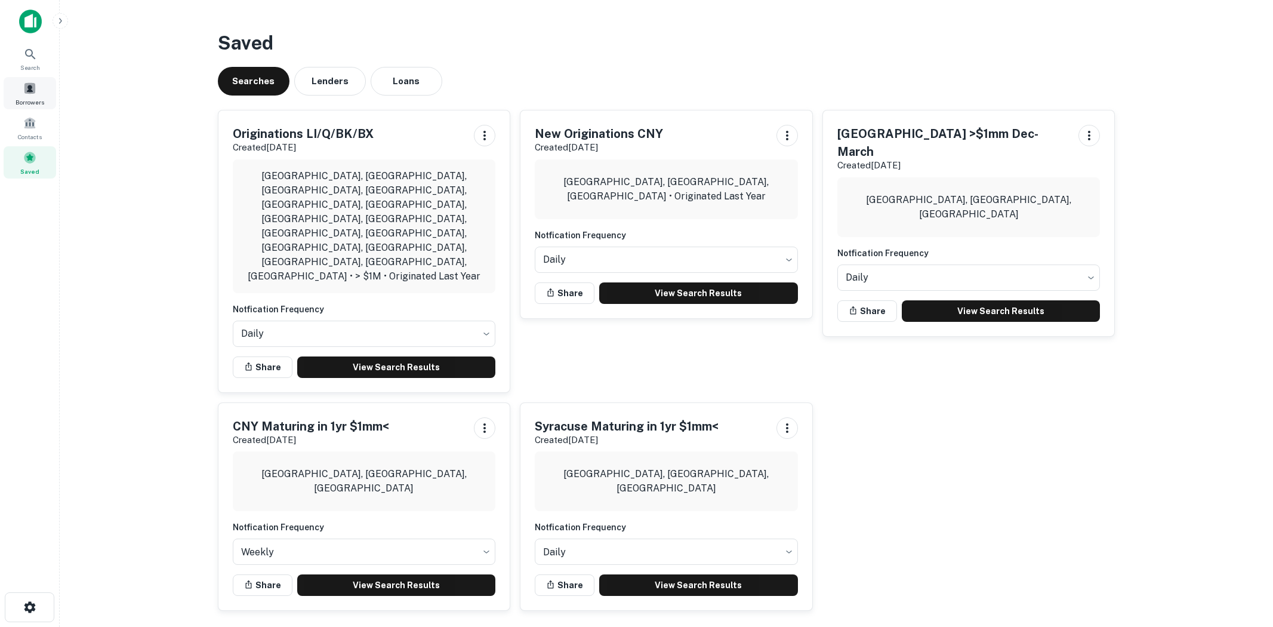 The height and width of the screenshot is (627, 1273). I want to click on div: Chat Widget, so click(1243, 560).